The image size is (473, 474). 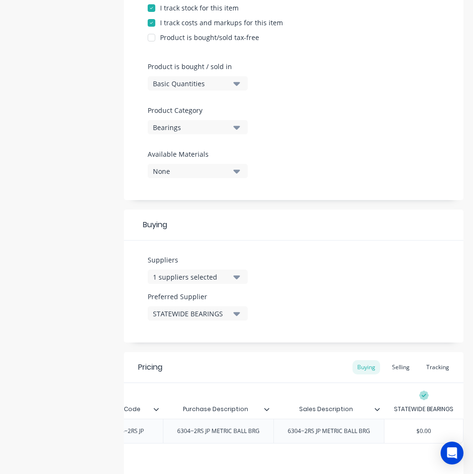 What do you see at coordinates (127, 431) in the screenshot?
I see `div: 6304−2RS JP` at bounding box center [127, 431].